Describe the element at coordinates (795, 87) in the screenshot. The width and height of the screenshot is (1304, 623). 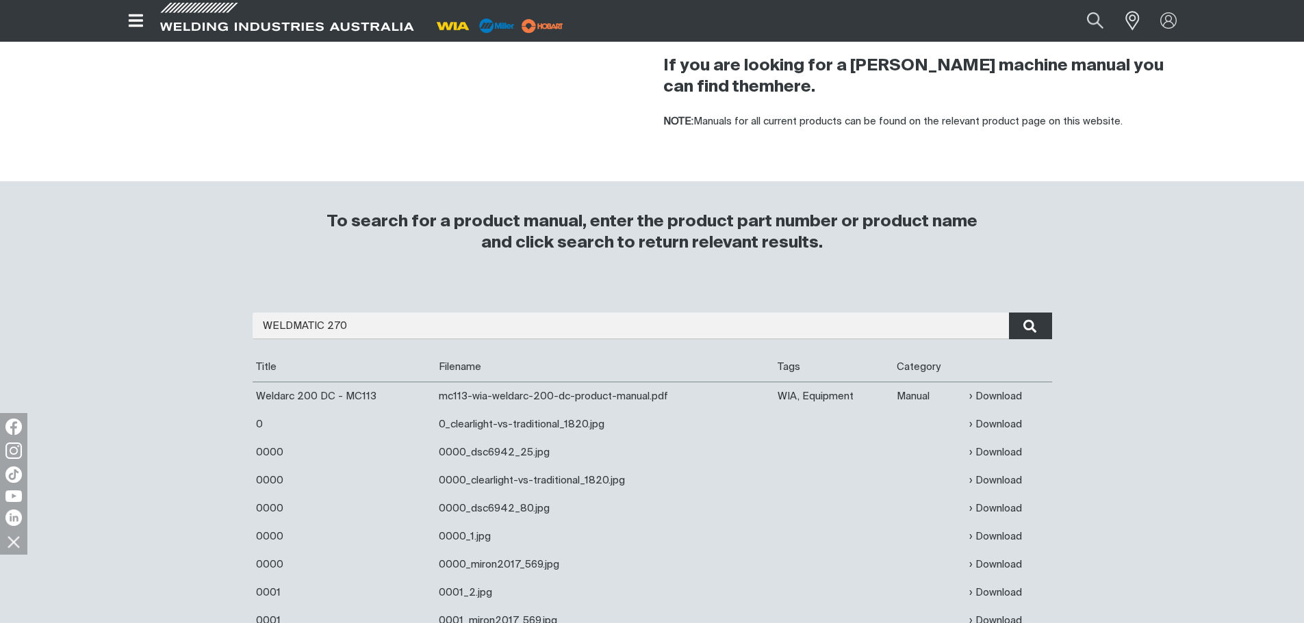
I see `strong: here.` at that location.